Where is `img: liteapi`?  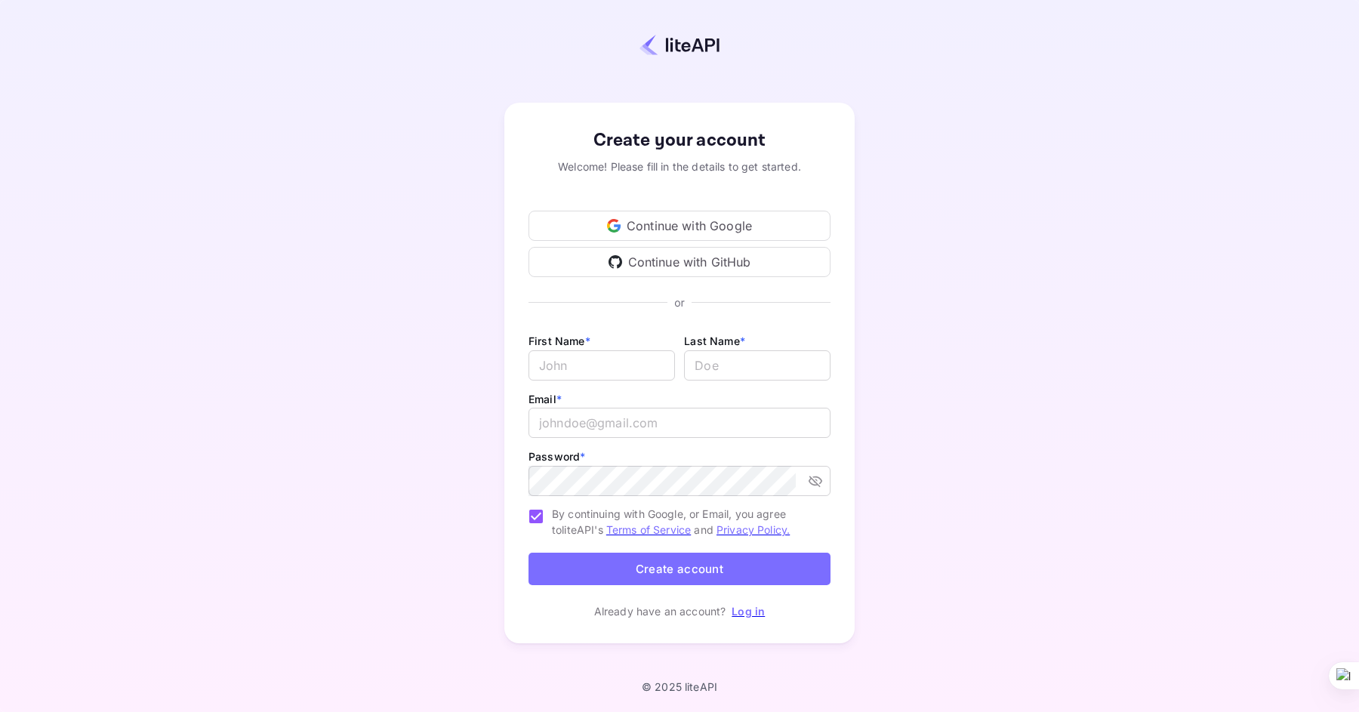
img: liteapi is located at coordinates (680, 45).